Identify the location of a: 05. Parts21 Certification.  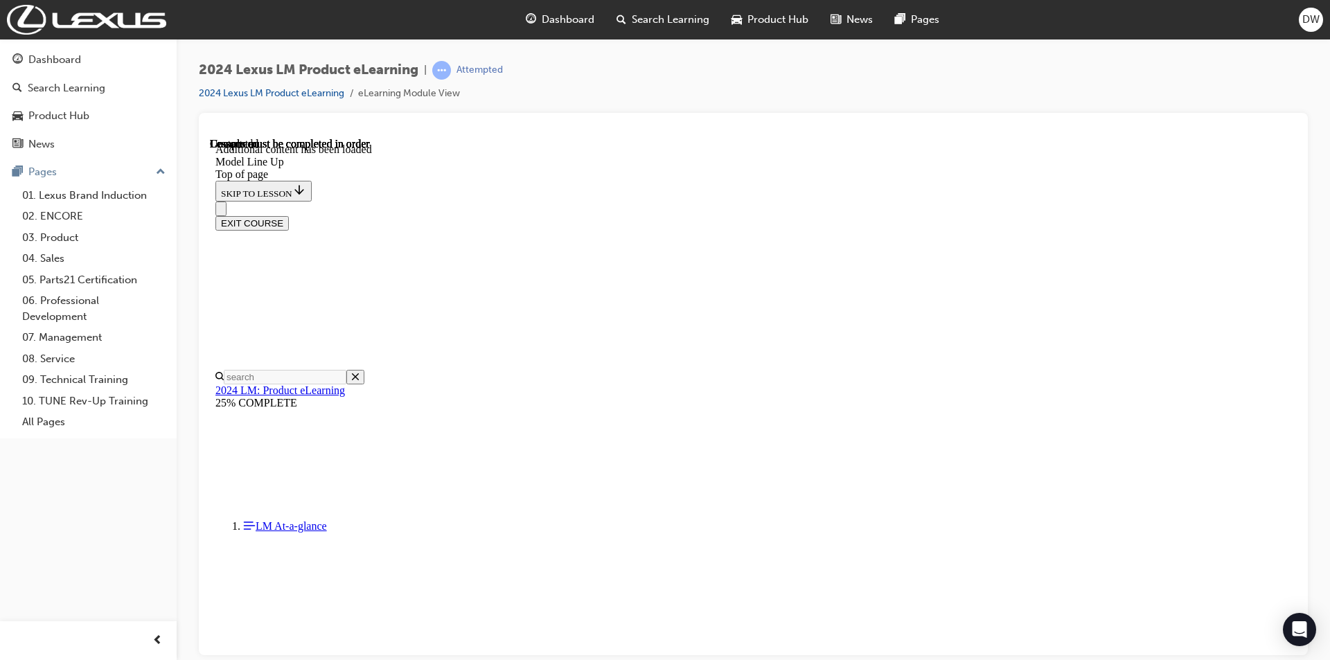
(94, 280).